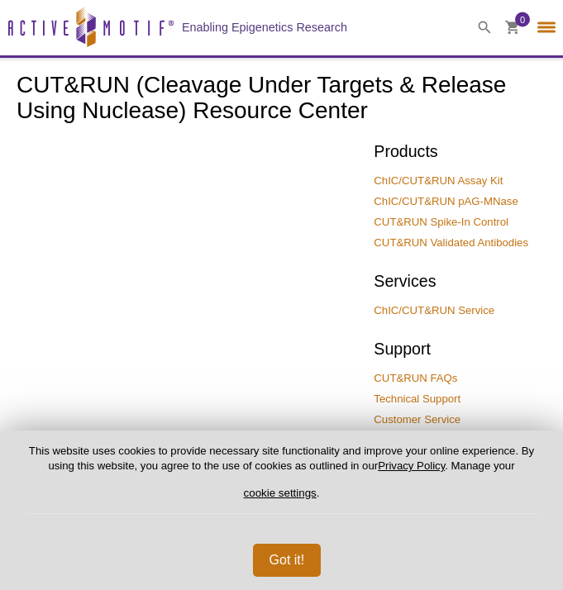 Image resolution: width=563 pixels, height=590 pixels. What do you see at coordinates (415, 379) in the screenshot?
I see `a: CUT&RUN FAQs` at bounding box center [415, 379].